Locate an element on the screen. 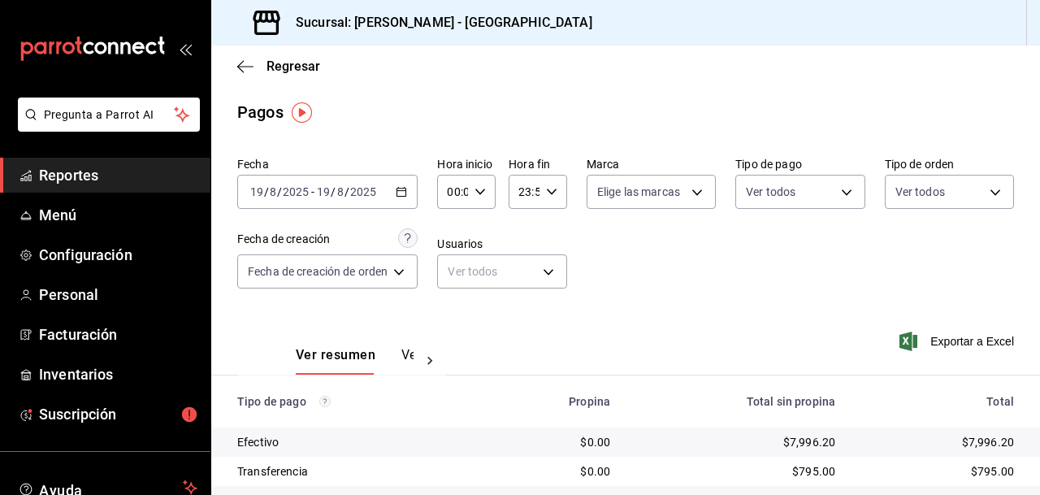 The image size is (1040, 495). span: Pregunta a Parrot AI is located at coordinates (109, 115).